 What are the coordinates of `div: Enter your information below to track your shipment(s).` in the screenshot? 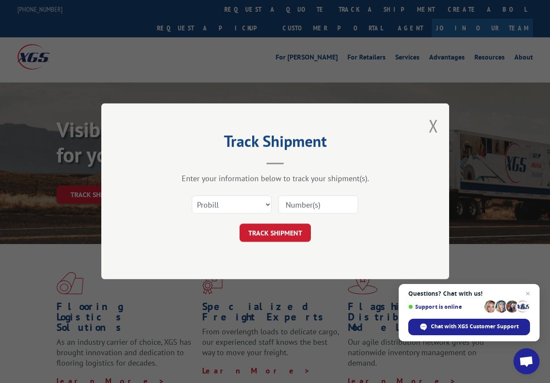 It's located at (275, 179).